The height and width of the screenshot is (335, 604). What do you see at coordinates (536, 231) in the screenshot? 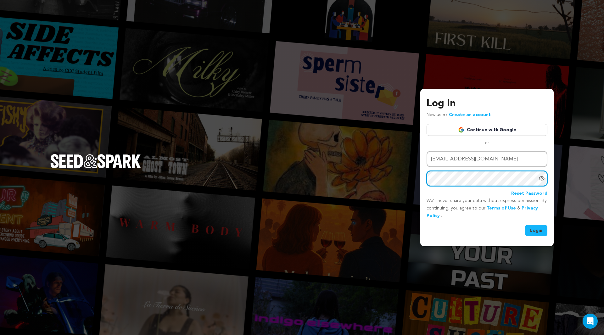
I see `button: Login` at bounding box center [536, 231].